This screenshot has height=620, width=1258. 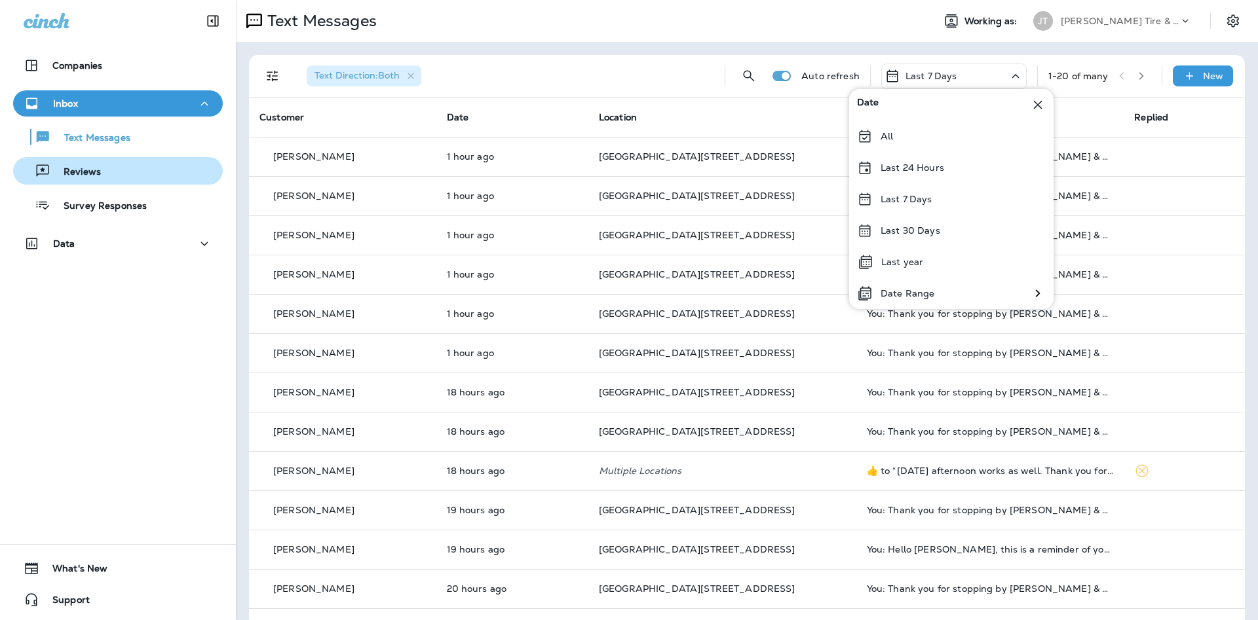 I want to click on div: Text Direction:Both, so click(x=364, y=76).